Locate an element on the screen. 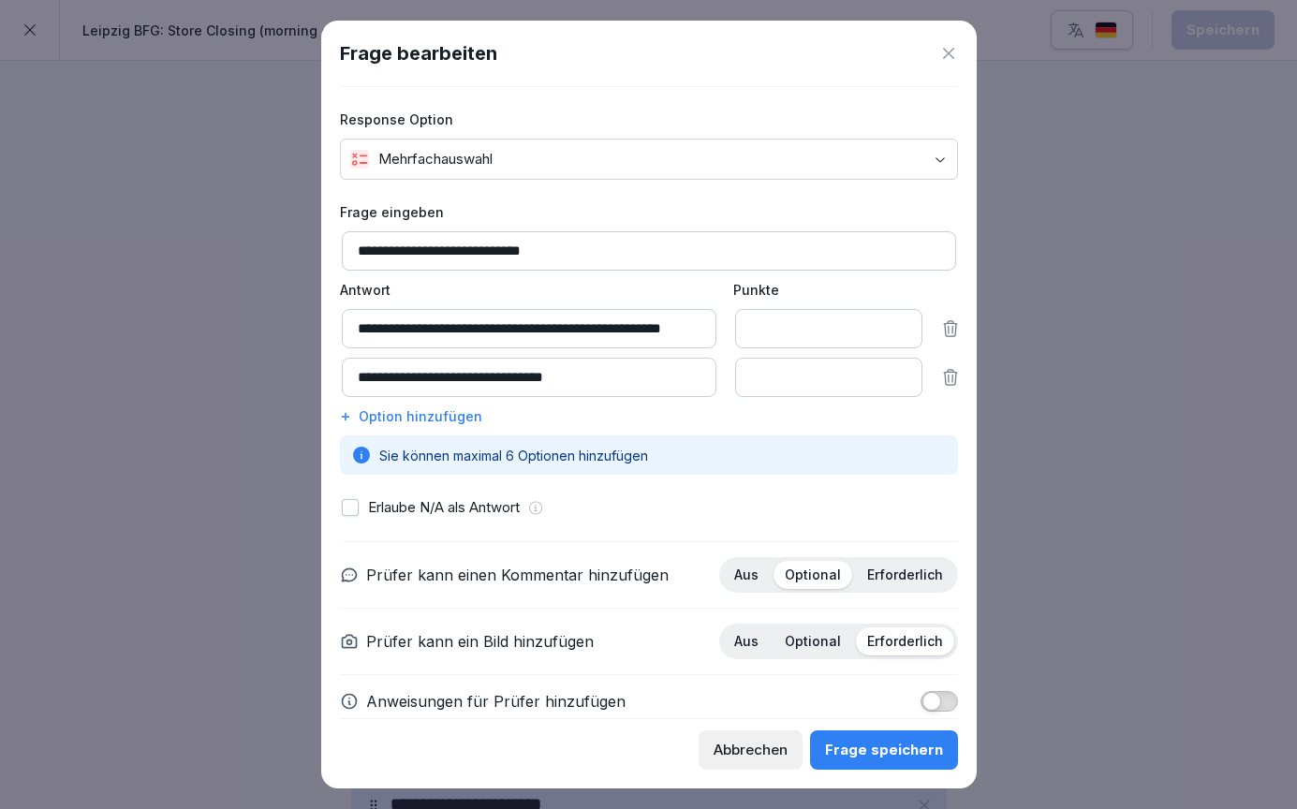 The width and height of the screenshot is (1297, 809). div: Option hinzufügen is located at coordinates (649, 416).